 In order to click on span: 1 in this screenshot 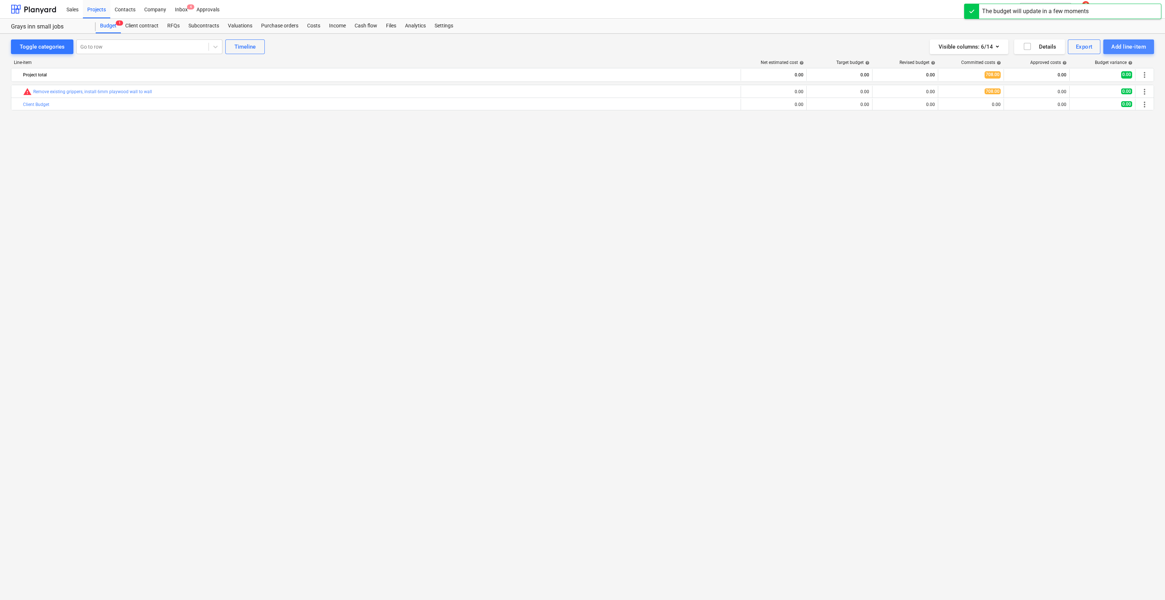, I will do `click(119, 23)`.